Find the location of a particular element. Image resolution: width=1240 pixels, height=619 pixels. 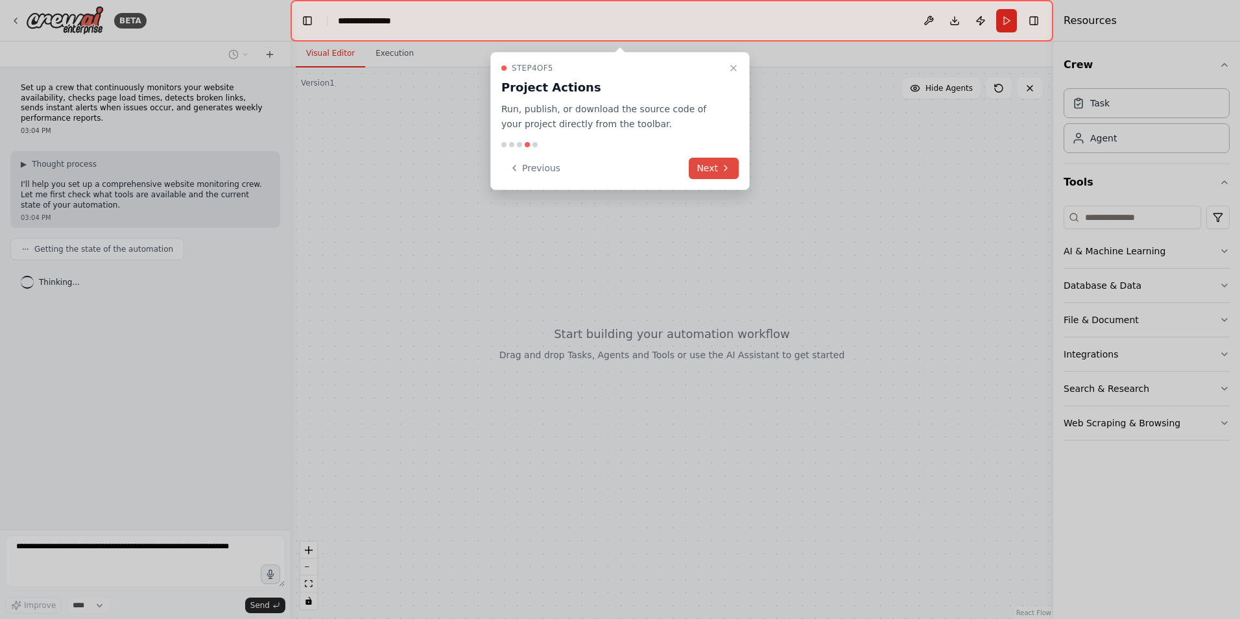

span: Step 4 of 5 is located at coordinates (533, 68).